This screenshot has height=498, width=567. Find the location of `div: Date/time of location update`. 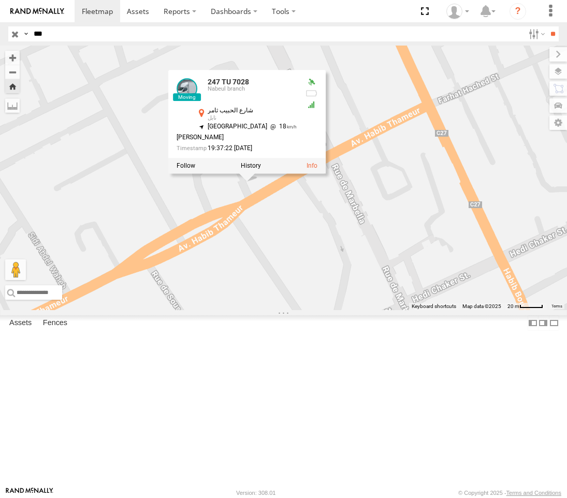

div: Date/time of location update is located at coordinates (236, 148).